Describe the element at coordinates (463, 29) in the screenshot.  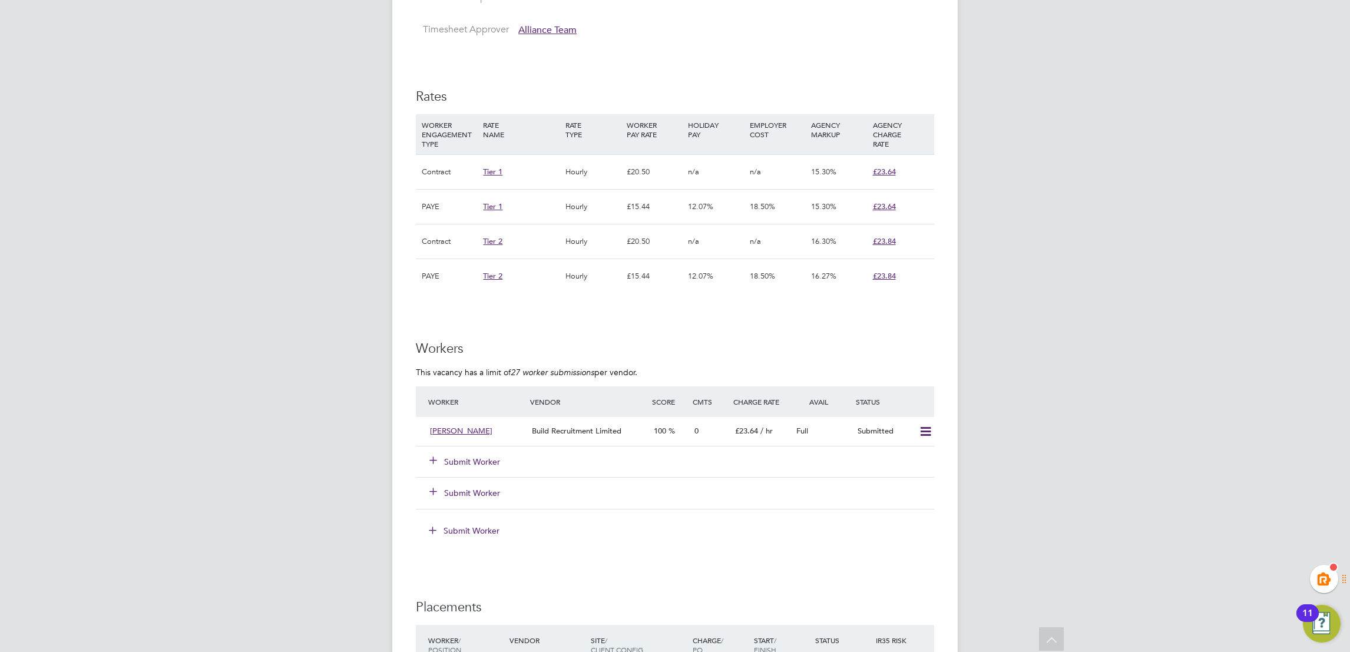
I see `label: Timesheet Approver` at that location.